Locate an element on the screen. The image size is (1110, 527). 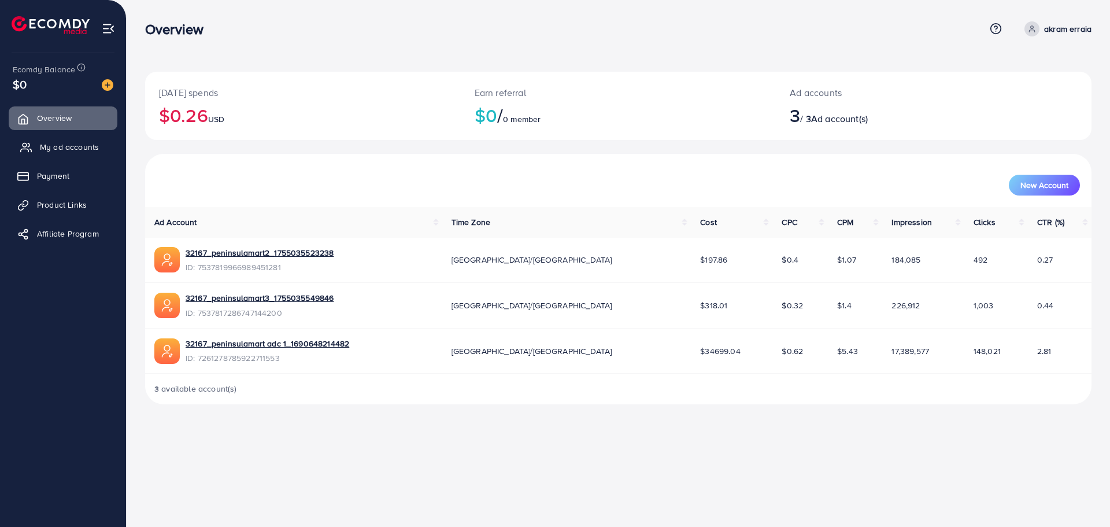
button: New Account is located at coordinates (1044, 185).